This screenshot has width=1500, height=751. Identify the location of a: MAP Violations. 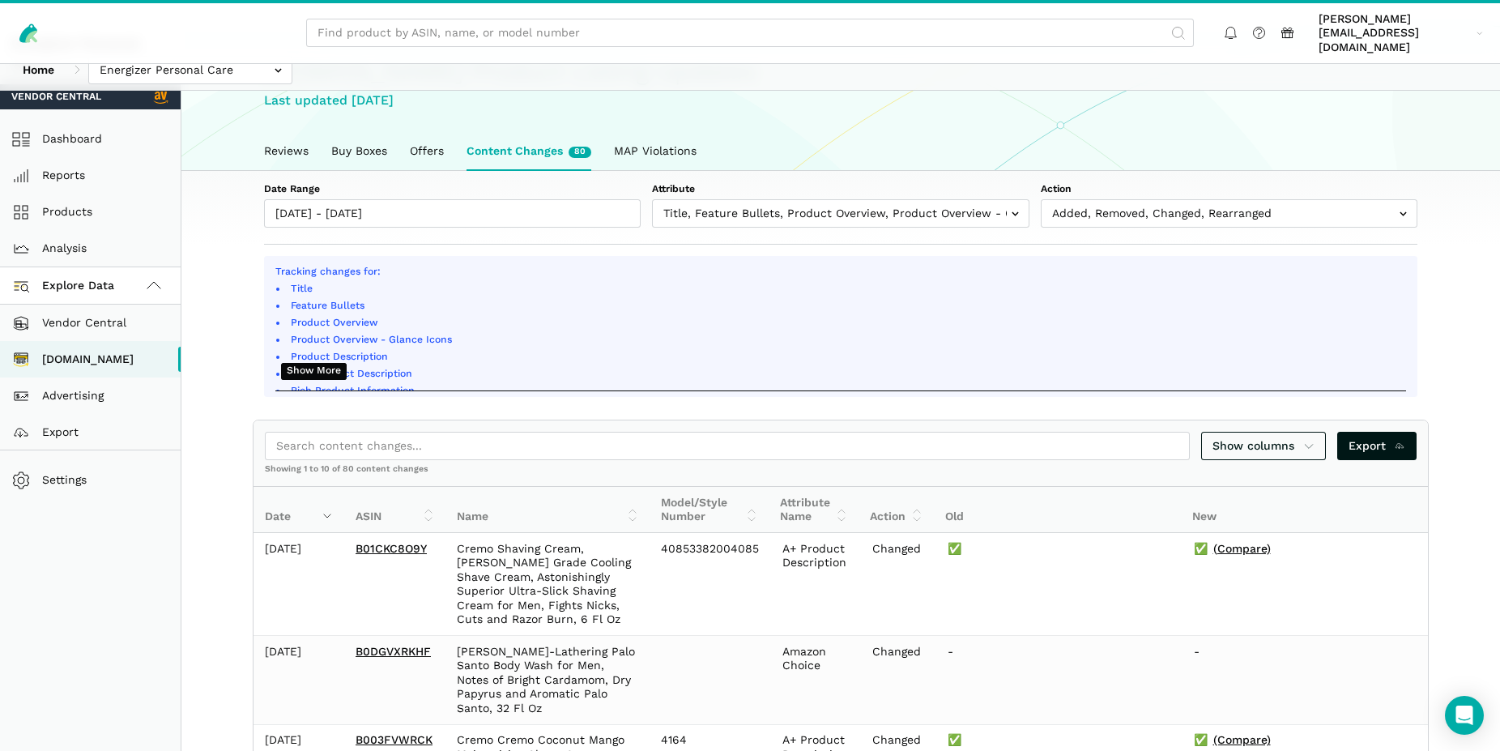
(655, 151).